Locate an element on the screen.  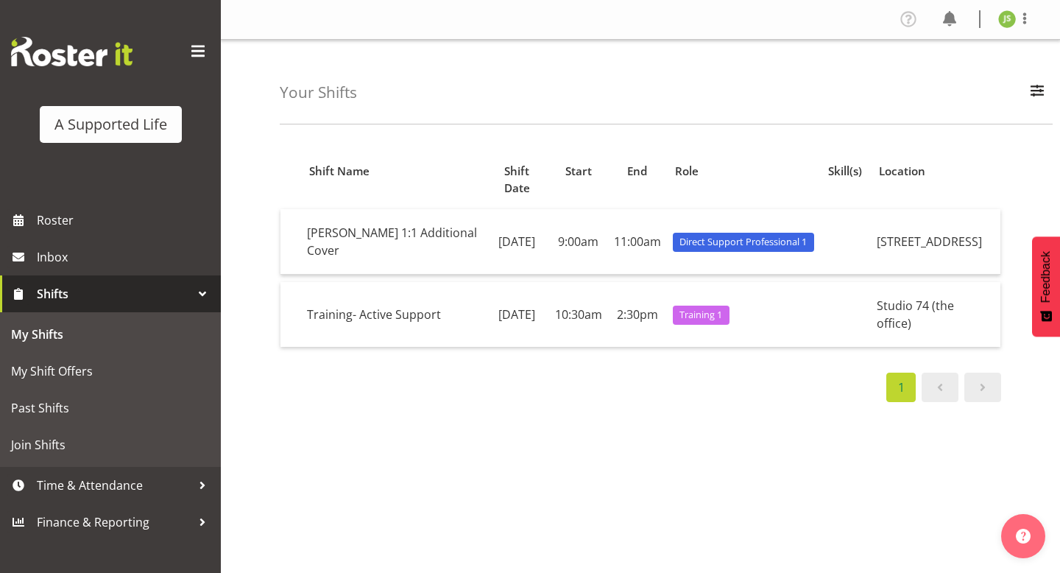
span: Roster is located at coordinates (125, 220).